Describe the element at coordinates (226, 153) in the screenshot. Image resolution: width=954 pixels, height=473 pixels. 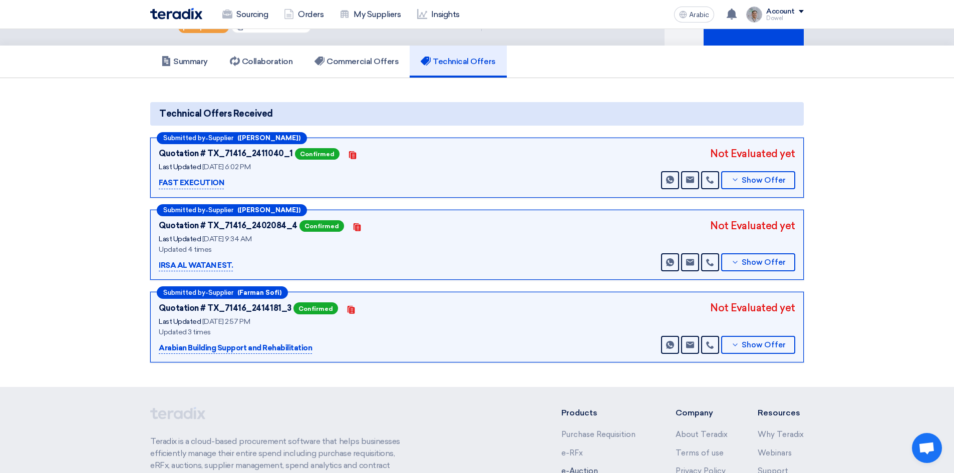
I see `font: Quotation # TX_71416_2411040_1` at that location.